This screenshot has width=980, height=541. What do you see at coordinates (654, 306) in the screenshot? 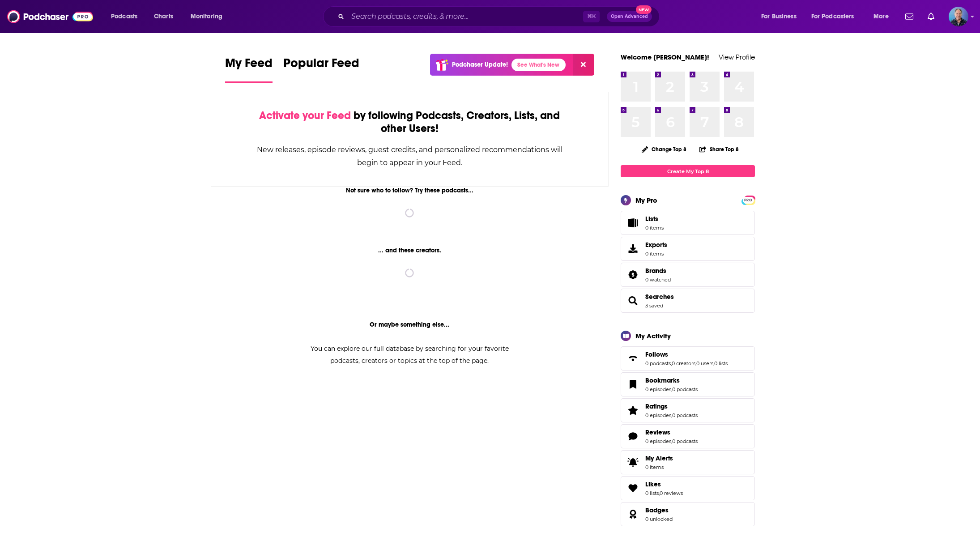
I see `a: 3 saved` at bounding box center [654, 306].